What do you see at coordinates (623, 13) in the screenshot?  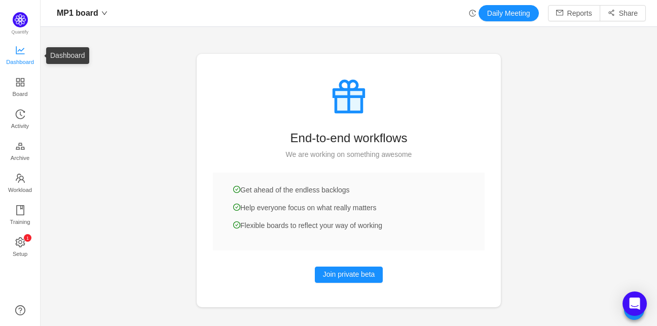 I see `button: icon: share-altShare` at bounding box center [623, 13].